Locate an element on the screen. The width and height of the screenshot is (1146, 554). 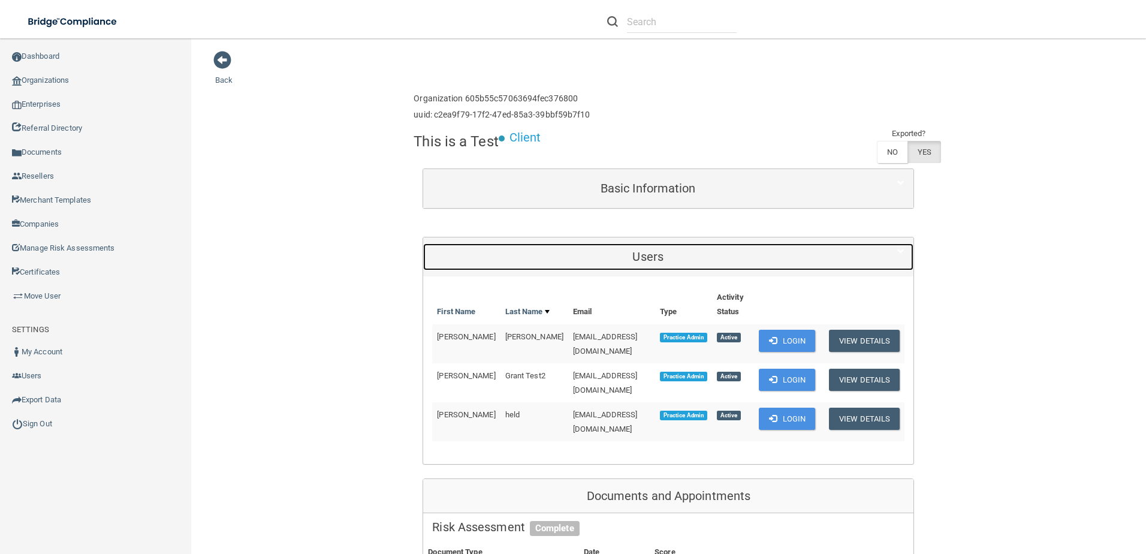
img: icon-documents.8dae5593.png is located at coordinates (17, 153).